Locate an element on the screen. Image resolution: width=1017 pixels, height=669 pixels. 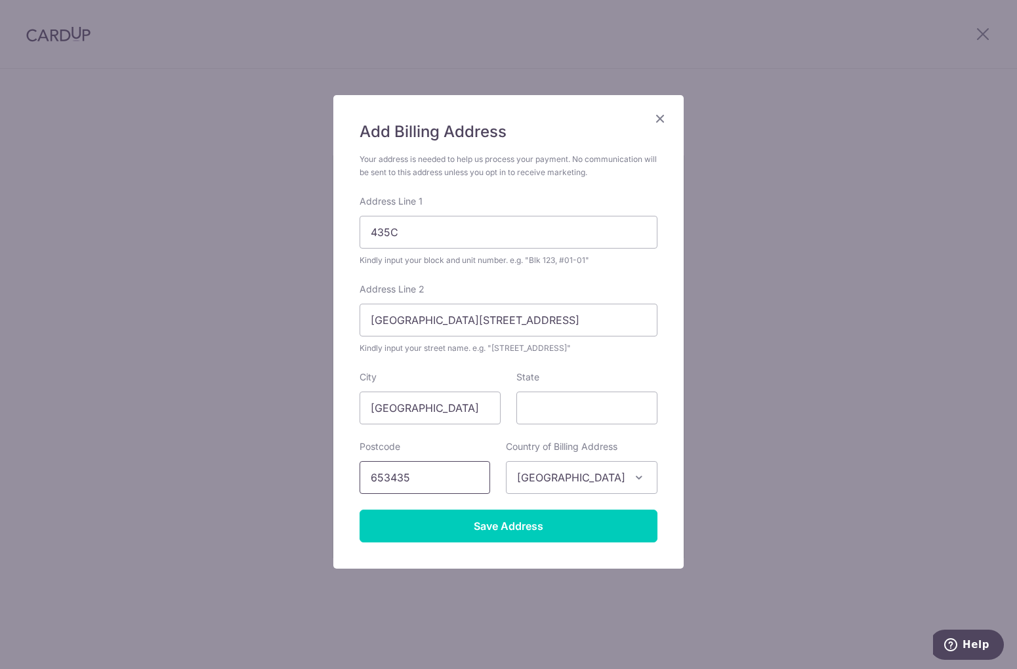
label: Address Line 2 is located at coordinates (392, 289).